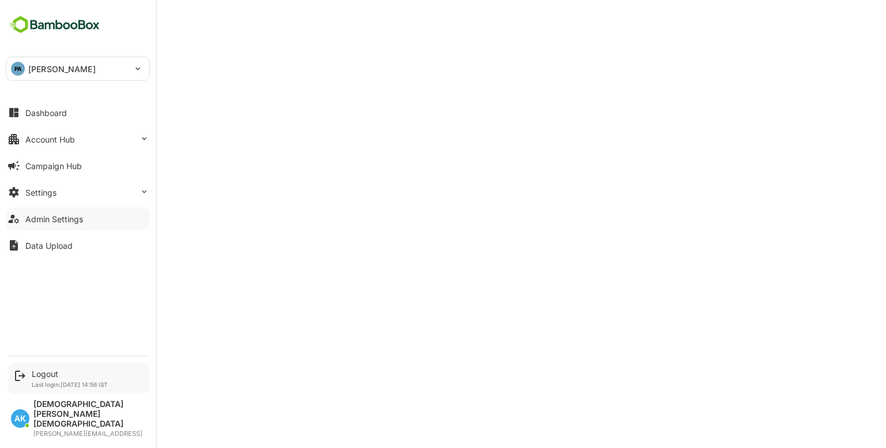 The height and width of the screenshot is (448, 886). What do you see at coordinates (70, 373) in the screenshot?
I see `div: Logout` at bounding box center [70, 373].